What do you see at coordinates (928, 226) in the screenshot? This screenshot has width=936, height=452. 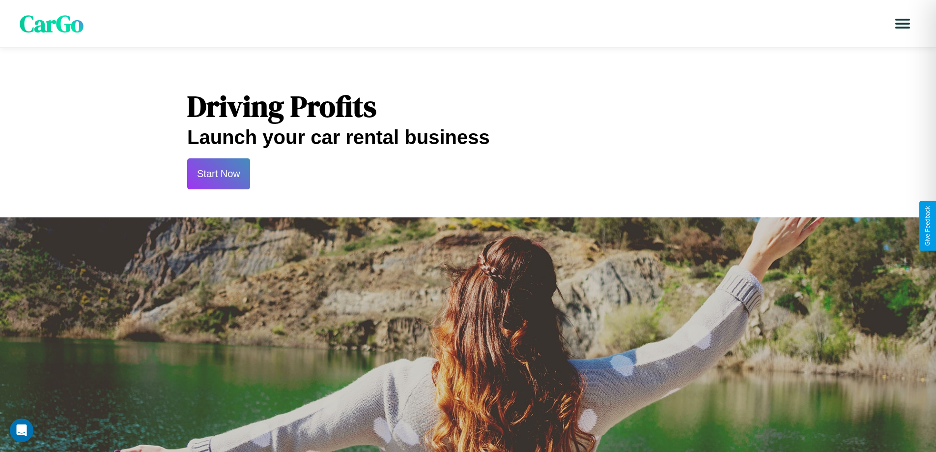 I see `div: Give Feedback` at bounding box center [928, 226].